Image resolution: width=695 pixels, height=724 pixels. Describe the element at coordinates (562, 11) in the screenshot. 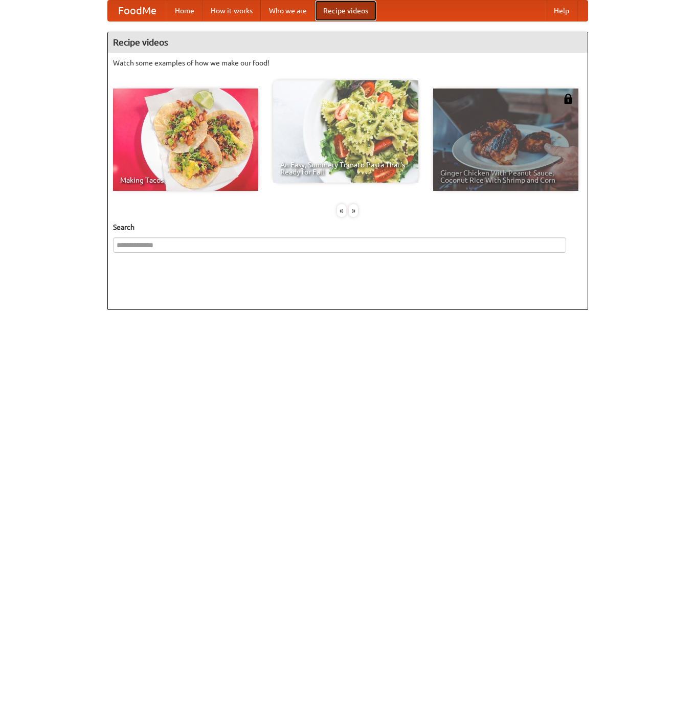

I see `a: Help` at that location.